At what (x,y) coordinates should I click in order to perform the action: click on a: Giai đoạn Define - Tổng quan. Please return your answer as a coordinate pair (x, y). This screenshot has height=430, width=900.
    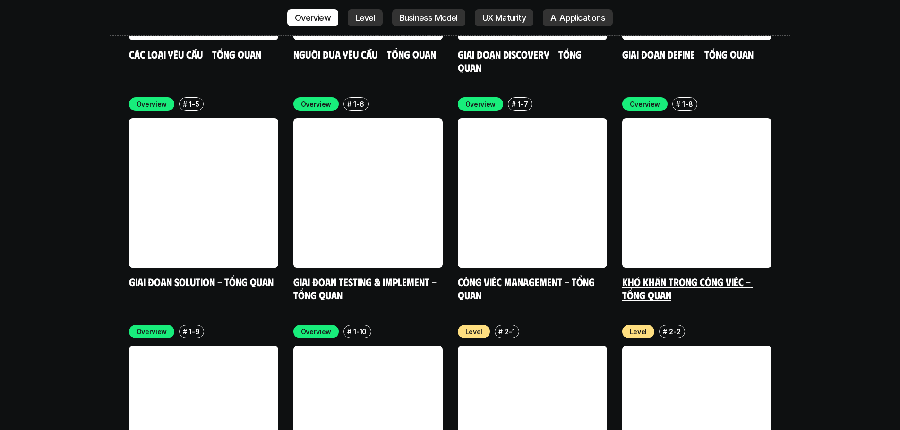
    Looking at the image, I should click on (688, 54).